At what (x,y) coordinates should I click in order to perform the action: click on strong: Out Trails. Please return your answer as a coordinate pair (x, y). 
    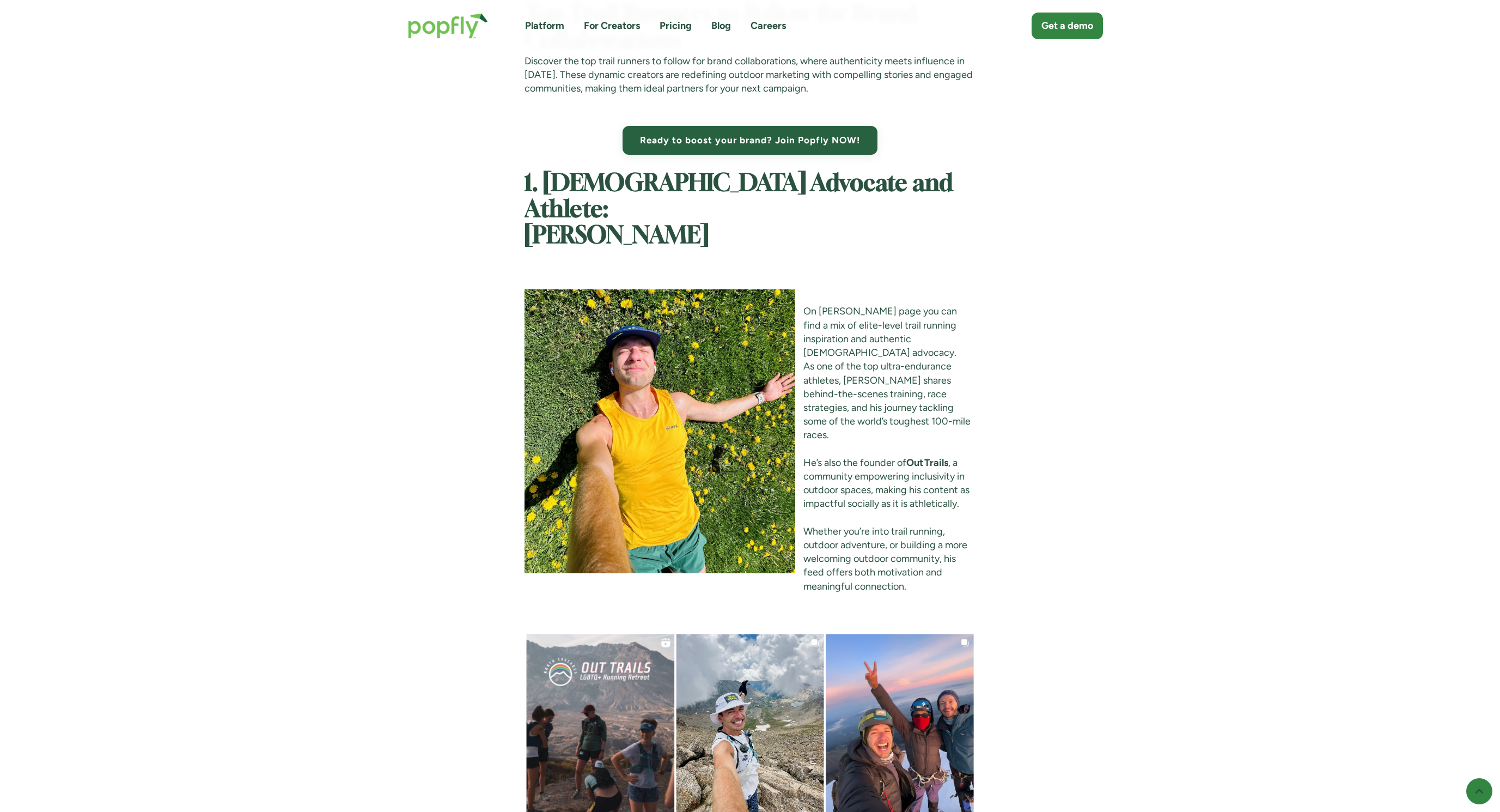
    Looking at the image, I should click on (928, 463).